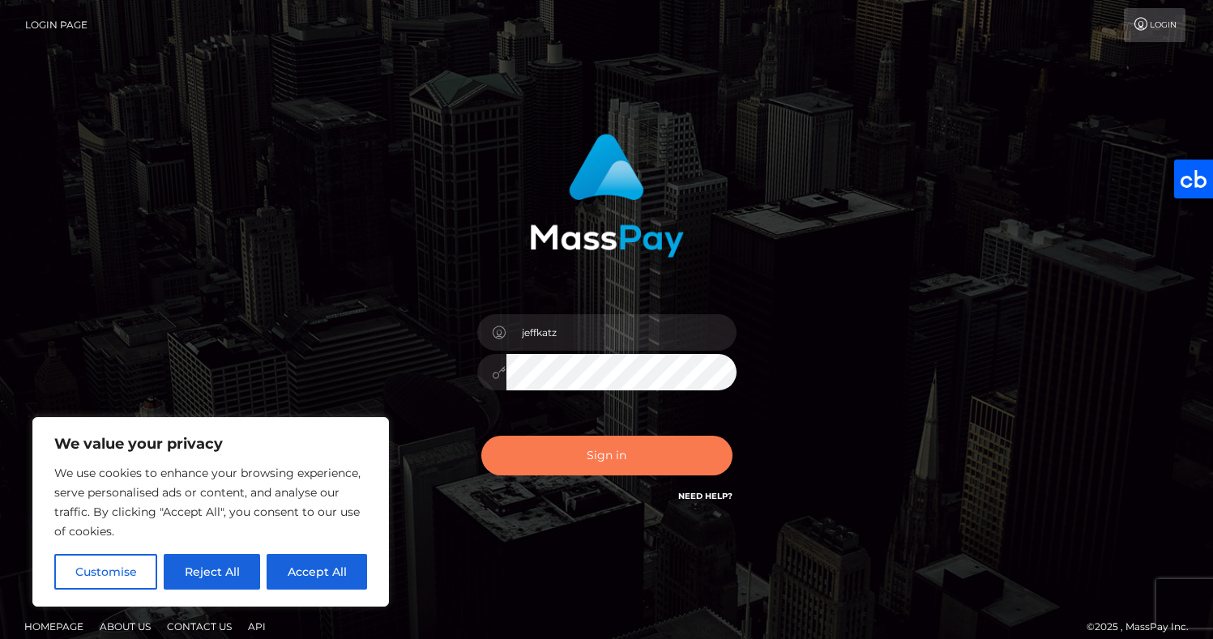 The height and width of the screenshot is (639, 1213). What do you see at coordinates (211, 444) in the screenshot?
I see `p: We value your privacy` at bounding box center [211, 444].